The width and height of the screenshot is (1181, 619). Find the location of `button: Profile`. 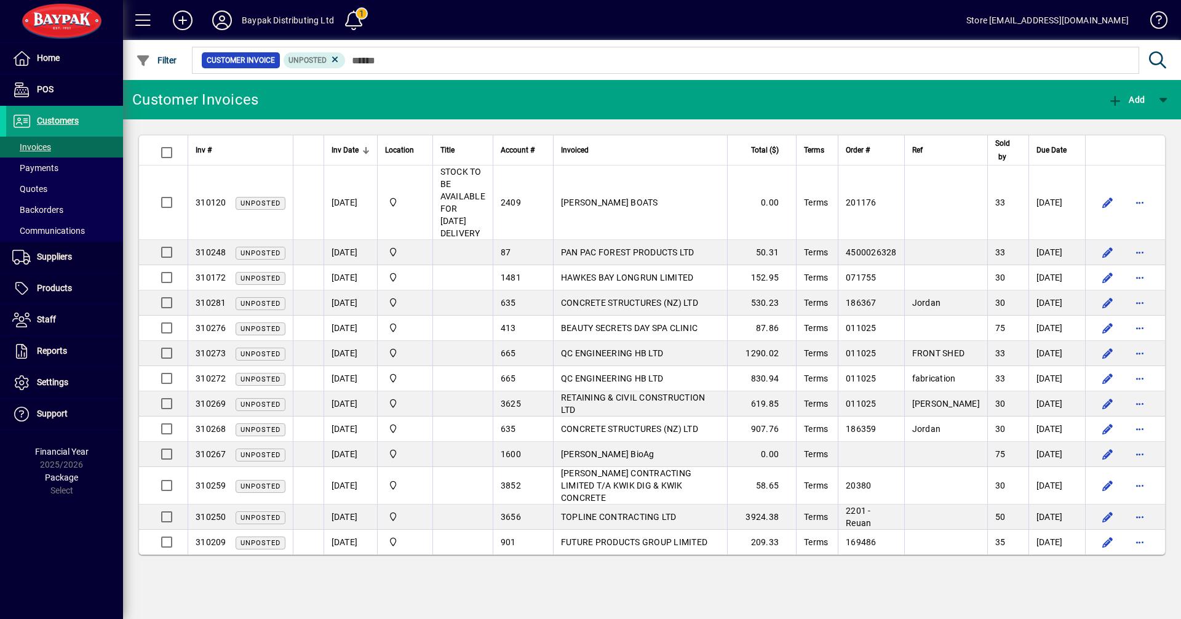

button: Profile is located at coordinates (222, 20).